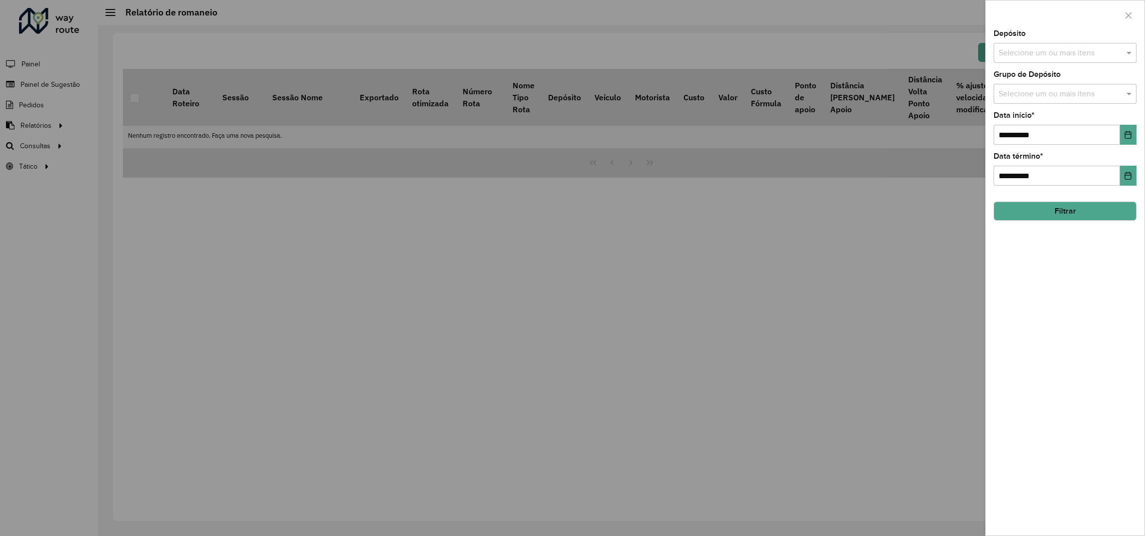 This screenshot has width=1145, height=536. What do you see at coordinates (1009, 33) in the screenshot?
I see `label: Depósito` at bounding box center [1009, 33].